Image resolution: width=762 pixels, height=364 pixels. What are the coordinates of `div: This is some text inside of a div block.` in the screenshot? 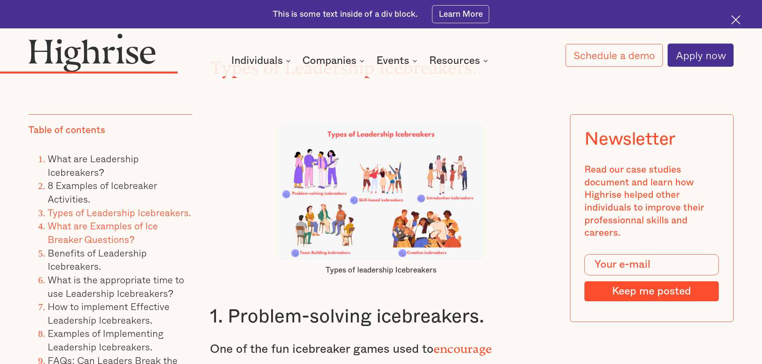 It's located at (345, 14).